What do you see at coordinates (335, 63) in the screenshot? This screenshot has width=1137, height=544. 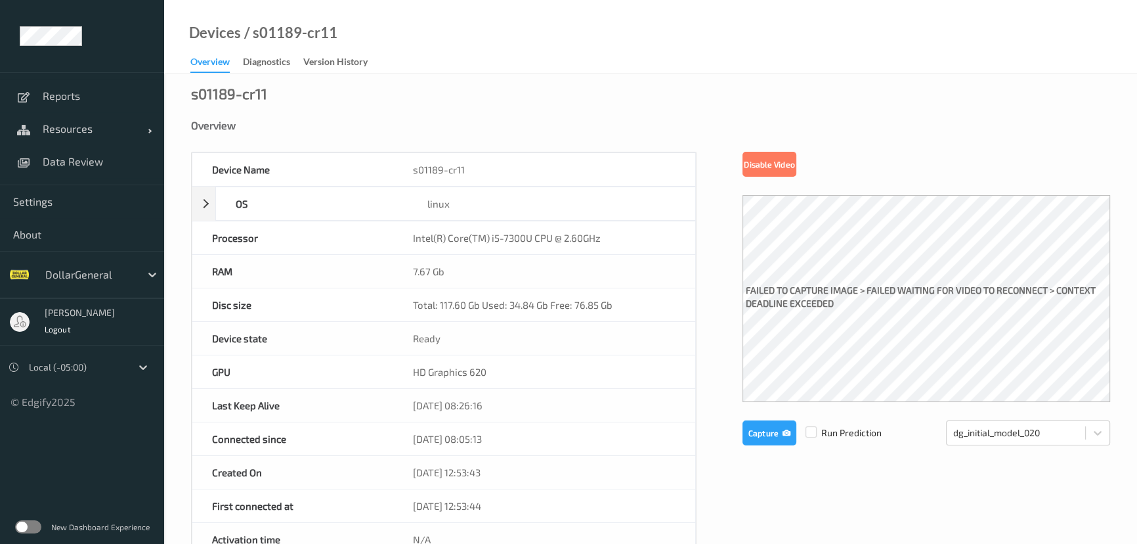 I see `div: Version History` at bounding box center [335, 63].